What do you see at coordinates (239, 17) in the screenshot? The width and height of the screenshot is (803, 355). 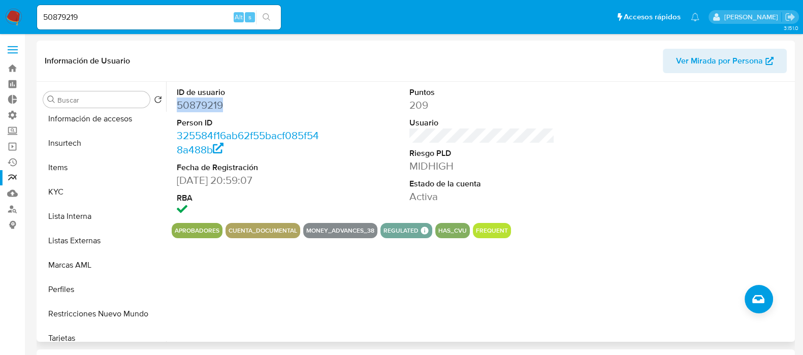 I see `span: Alt` at bounding box center [239, 17].